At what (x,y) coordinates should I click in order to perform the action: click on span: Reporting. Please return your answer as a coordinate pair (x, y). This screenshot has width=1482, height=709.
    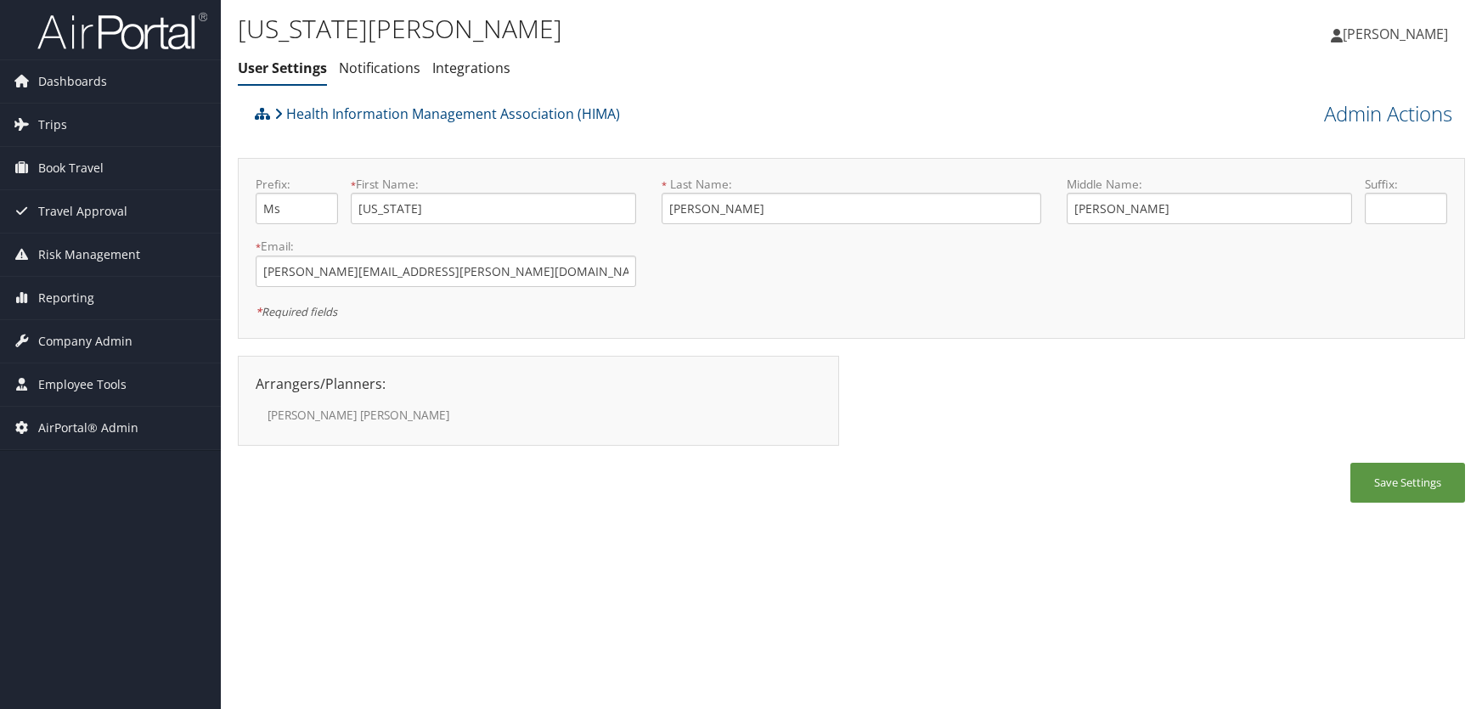
    Looking at the image, I should click on (66, 298).